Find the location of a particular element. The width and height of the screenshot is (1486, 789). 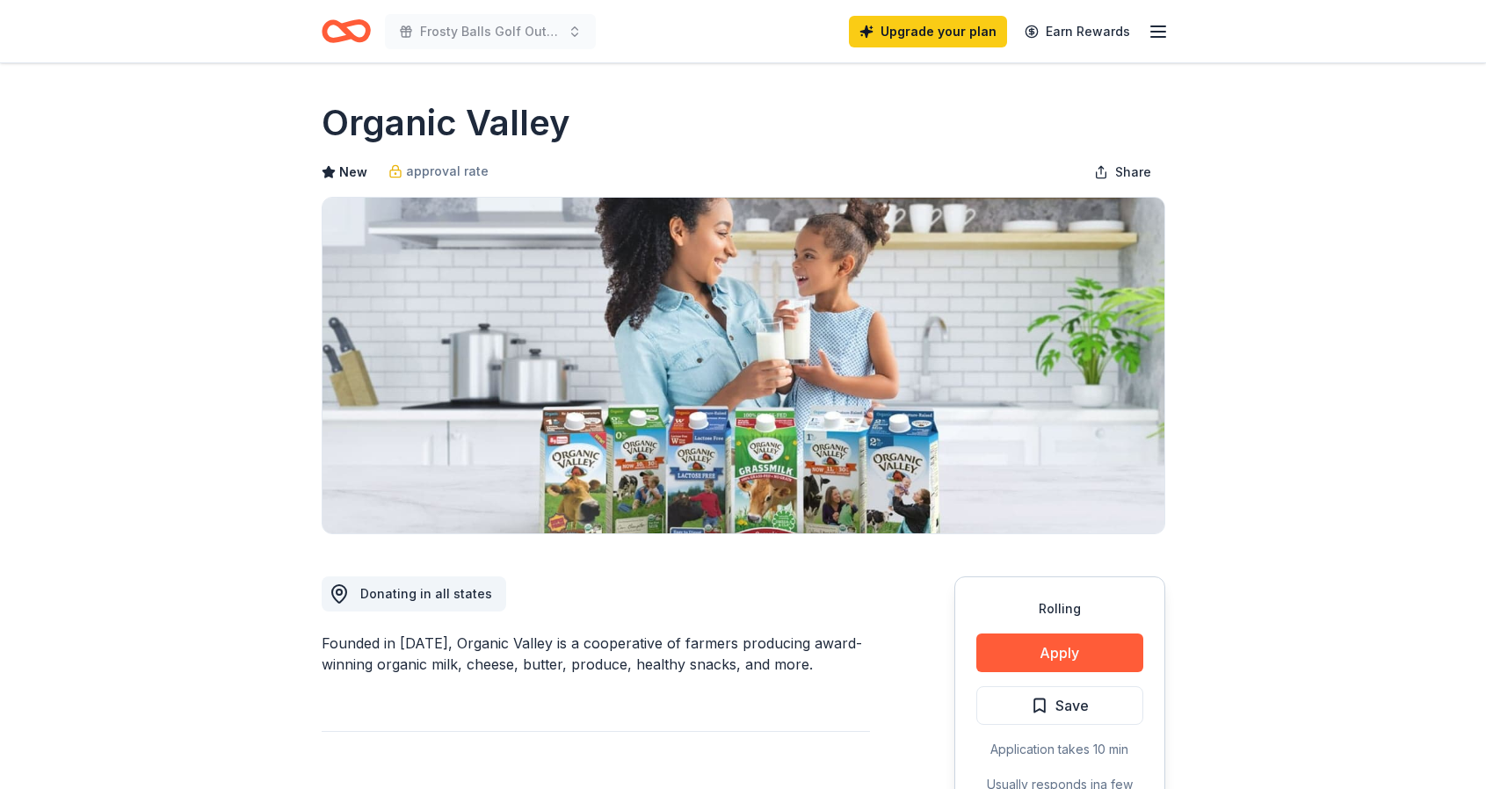

button: Share is located at coordinates (1122, 172).